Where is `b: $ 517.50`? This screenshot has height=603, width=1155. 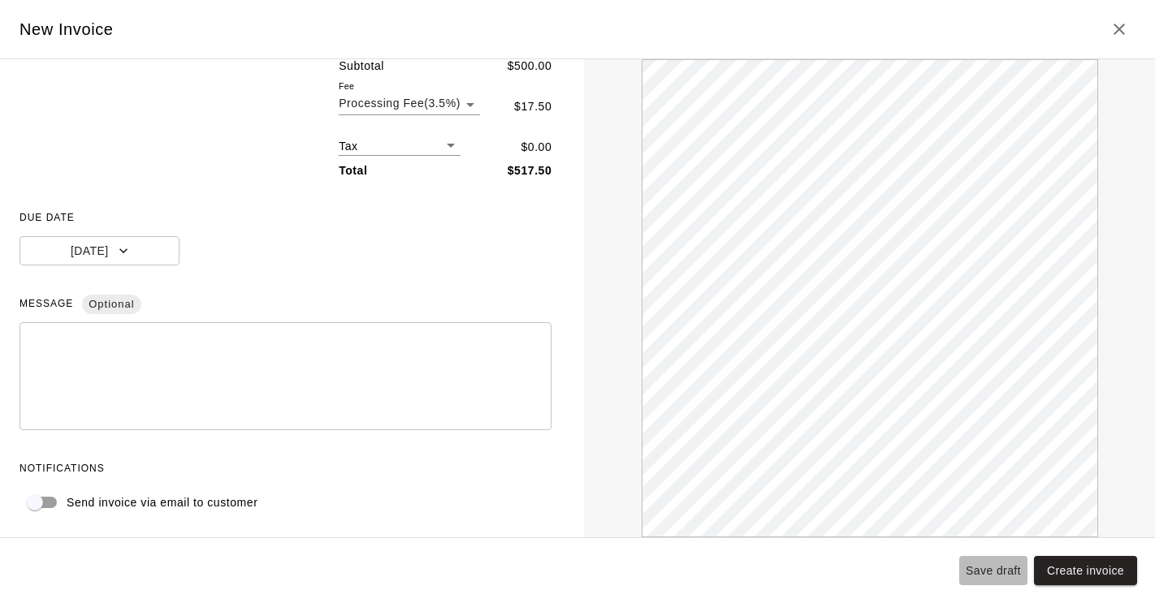
b: $ 517.50 is located at coordinates (530, 171).